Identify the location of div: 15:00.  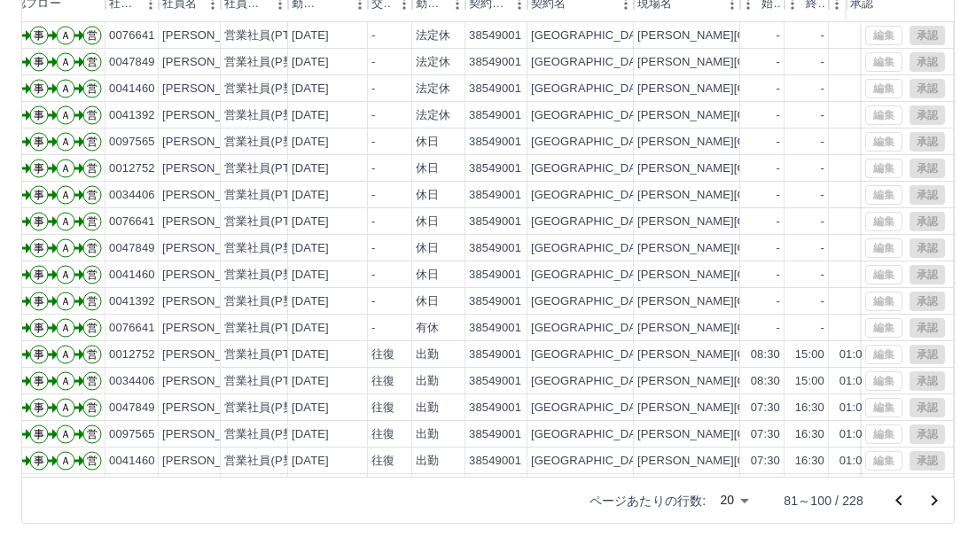
(809, 355).